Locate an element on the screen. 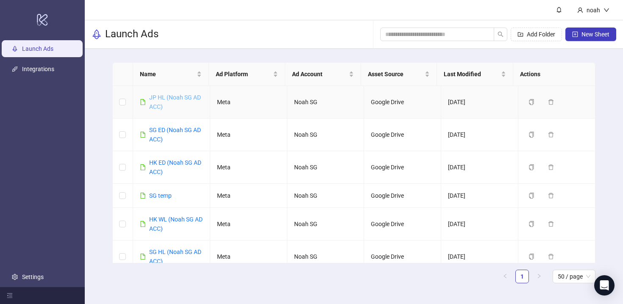 Image resolution: width=623 pixels, height=304 pixels. th: Ad Account is located at coordinates (323, 74).